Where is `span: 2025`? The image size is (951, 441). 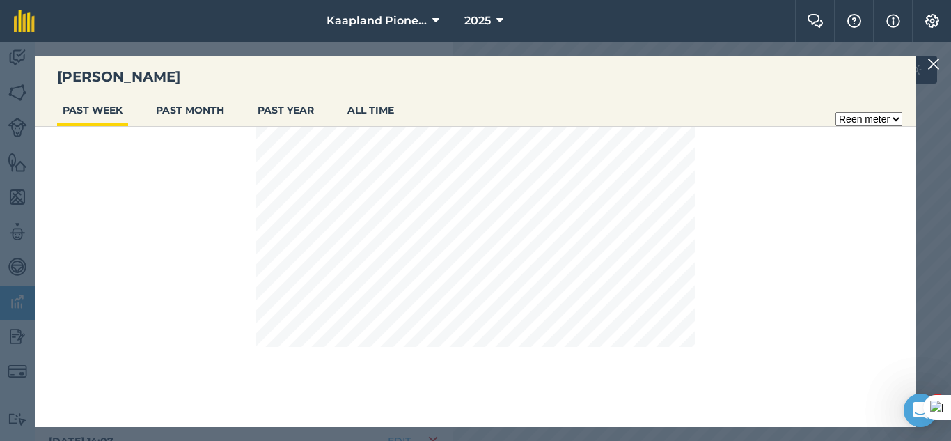
span: 2025 is located at coordinates (478, 21).